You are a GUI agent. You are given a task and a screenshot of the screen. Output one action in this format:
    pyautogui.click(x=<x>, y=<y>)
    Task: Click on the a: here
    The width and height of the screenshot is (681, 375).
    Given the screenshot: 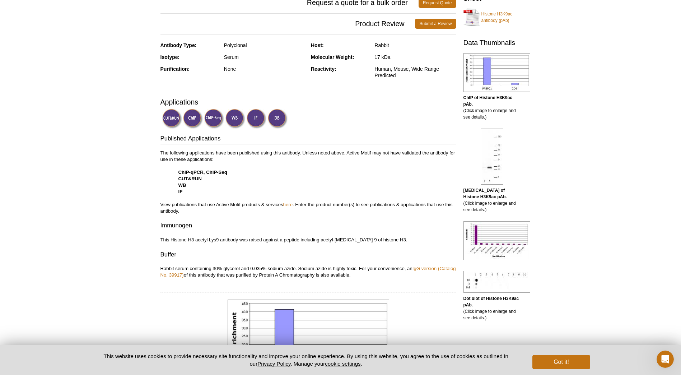 What is the action you would take?
    pyautogui.click(x=288, y=204)
    